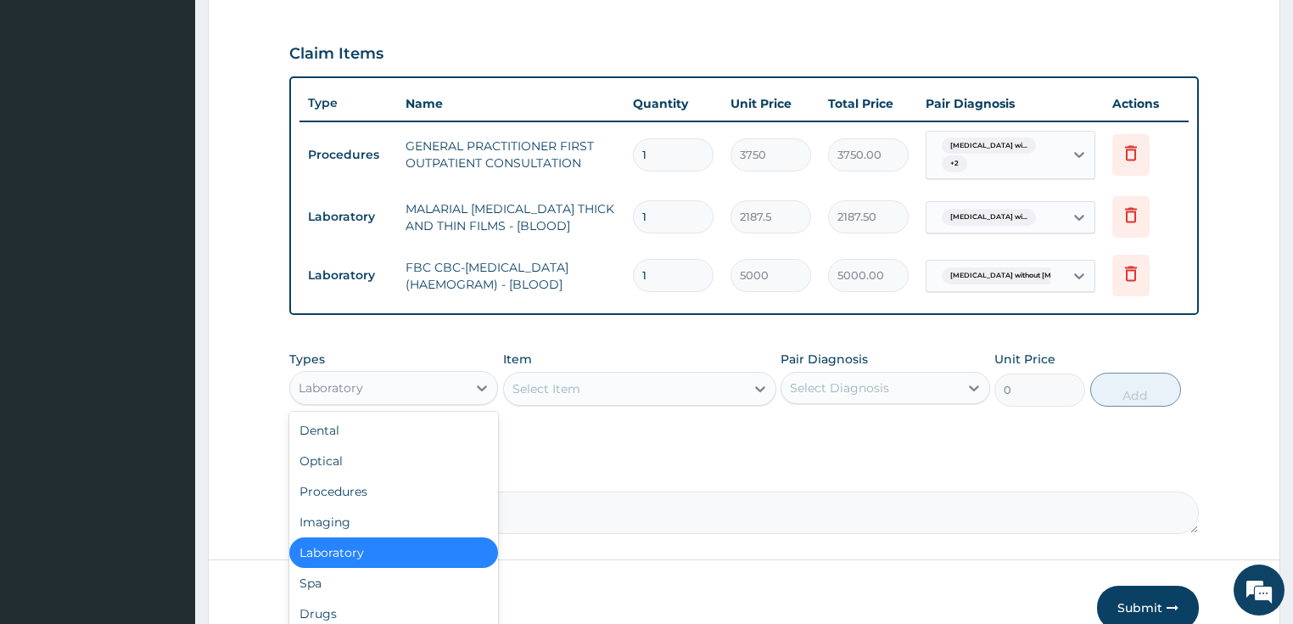  What do you see at coordinates (394, 461) in the screenshot?
I see `div: Optical` at bounding box center [394, 461].